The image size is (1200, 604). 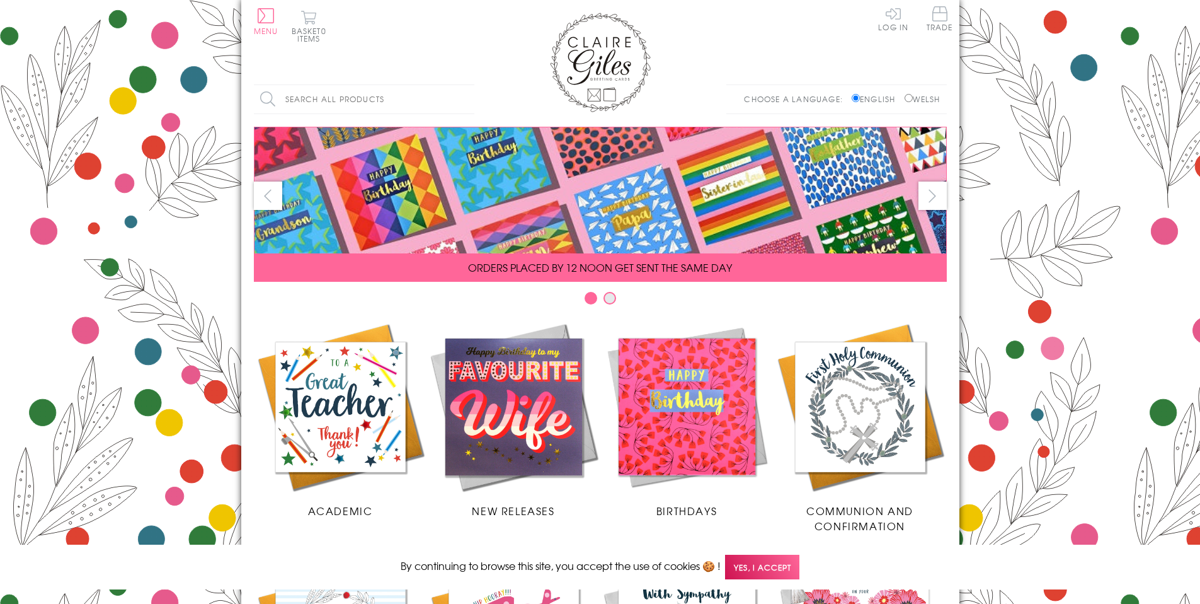 I want to click on input: English, so click(x=856, y=98).